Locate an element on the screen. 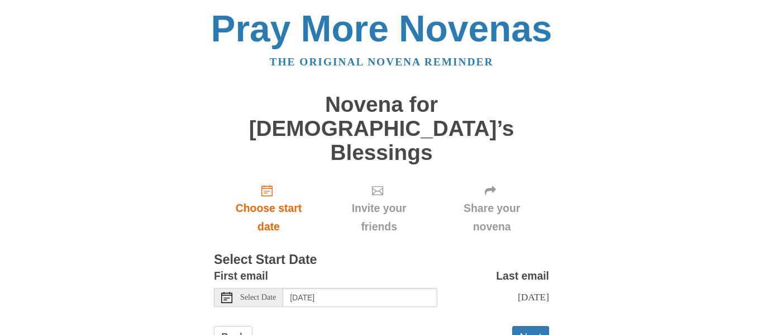 This screenshot has width=763, height=335. a: Choose start date is located at coordinates (269, 208).